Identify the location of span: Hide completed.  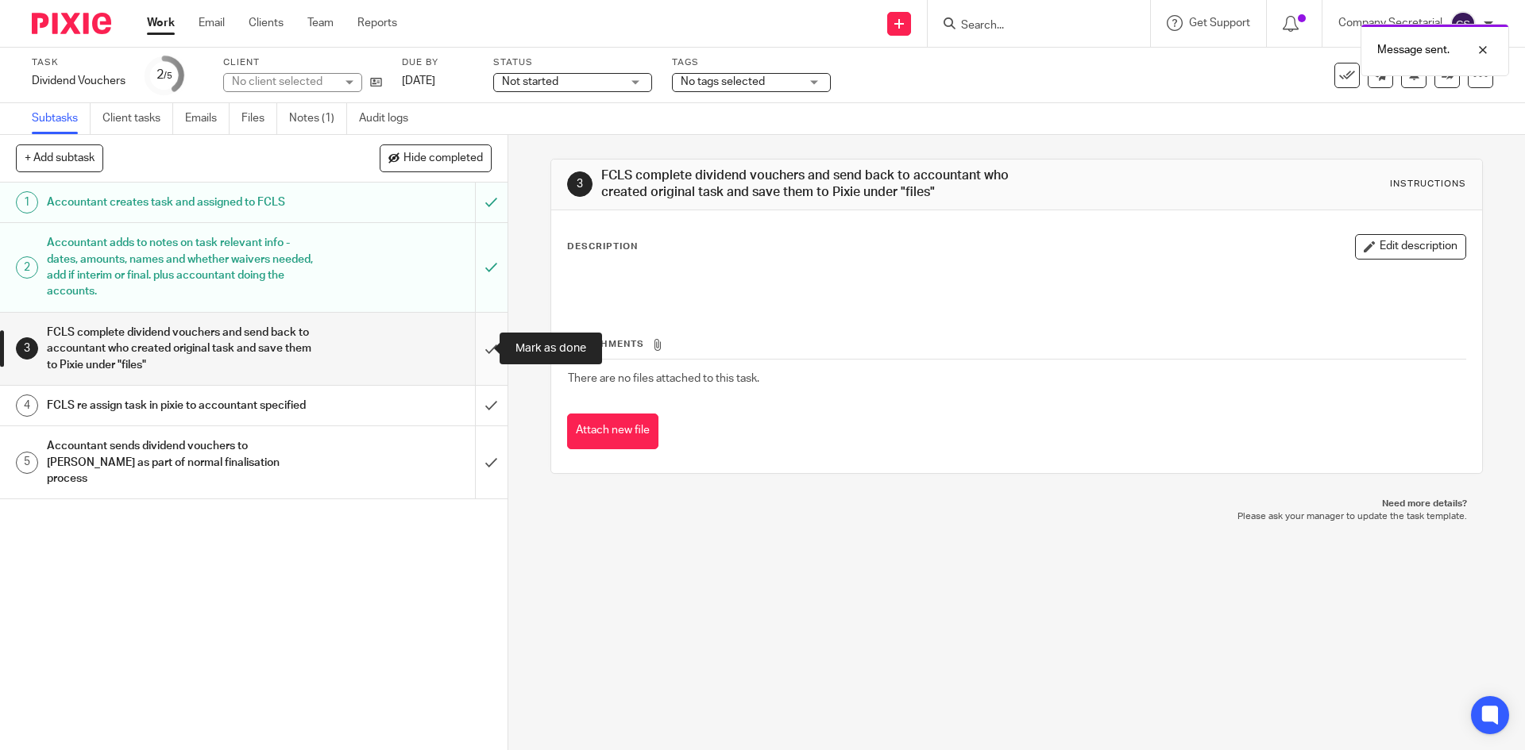
(443, 159).